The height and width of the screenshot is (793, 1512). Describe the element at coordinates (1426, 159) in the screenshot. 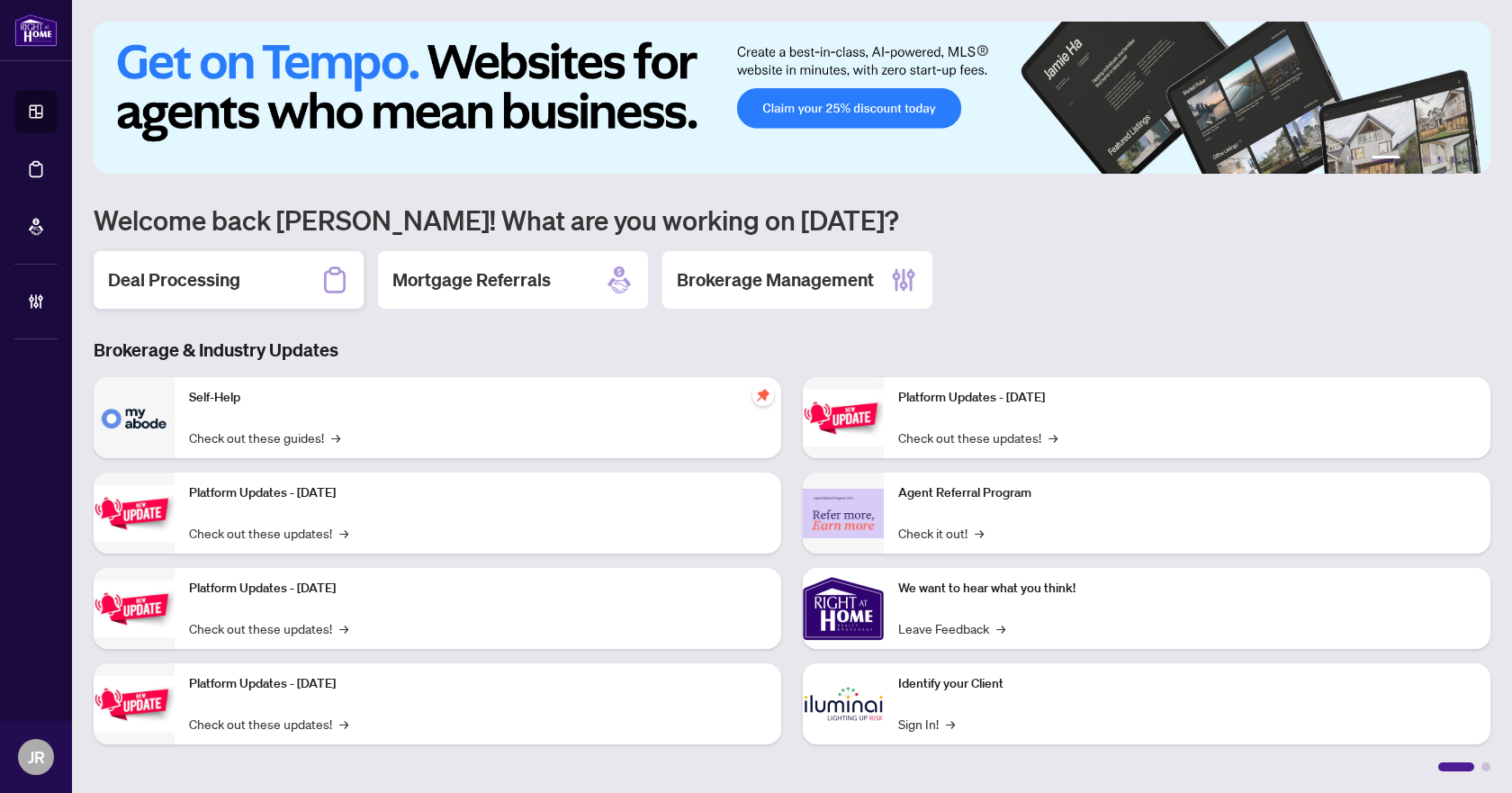

I see `button: 3` at that location.